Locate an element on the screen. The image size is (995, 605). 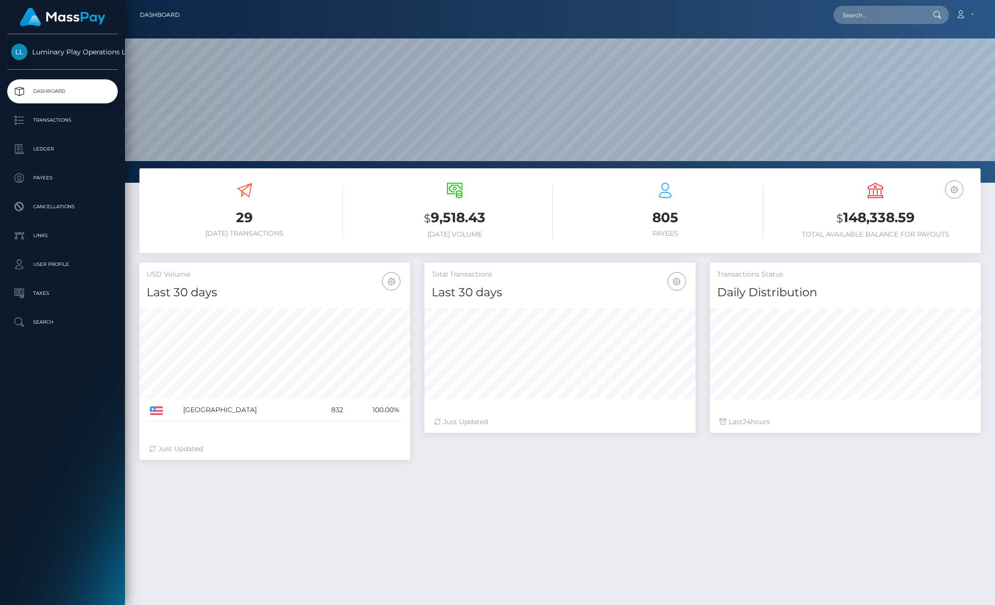
a: Taxes is located at coordinates (63, 293).